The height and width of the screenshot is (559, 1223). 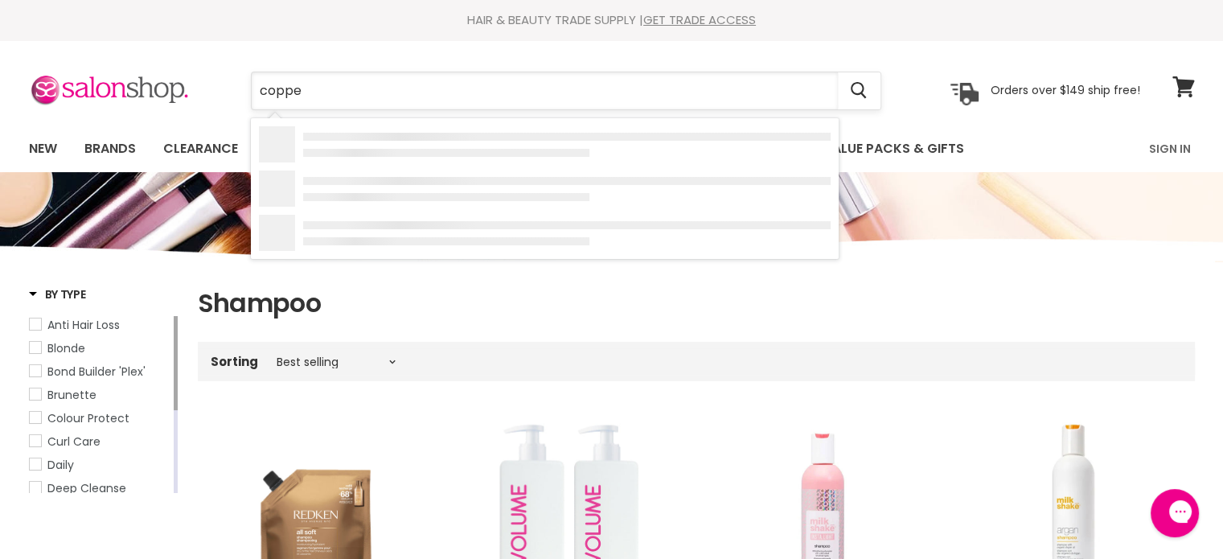 I want to click on a: Daily, so click(x=100, y=465).